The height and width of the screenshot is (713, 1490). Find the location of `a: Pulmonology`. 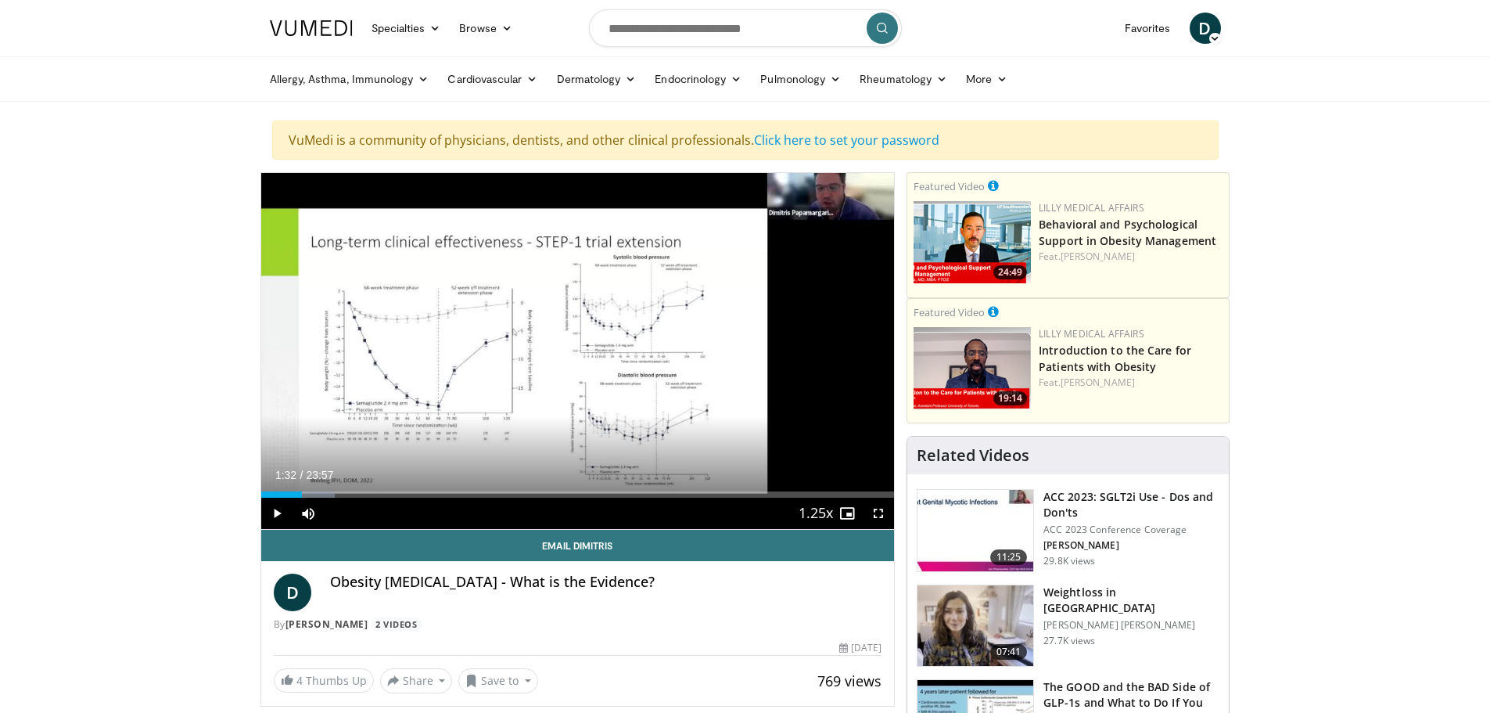

a: Pulmonology is located at coordinates (800, 79).